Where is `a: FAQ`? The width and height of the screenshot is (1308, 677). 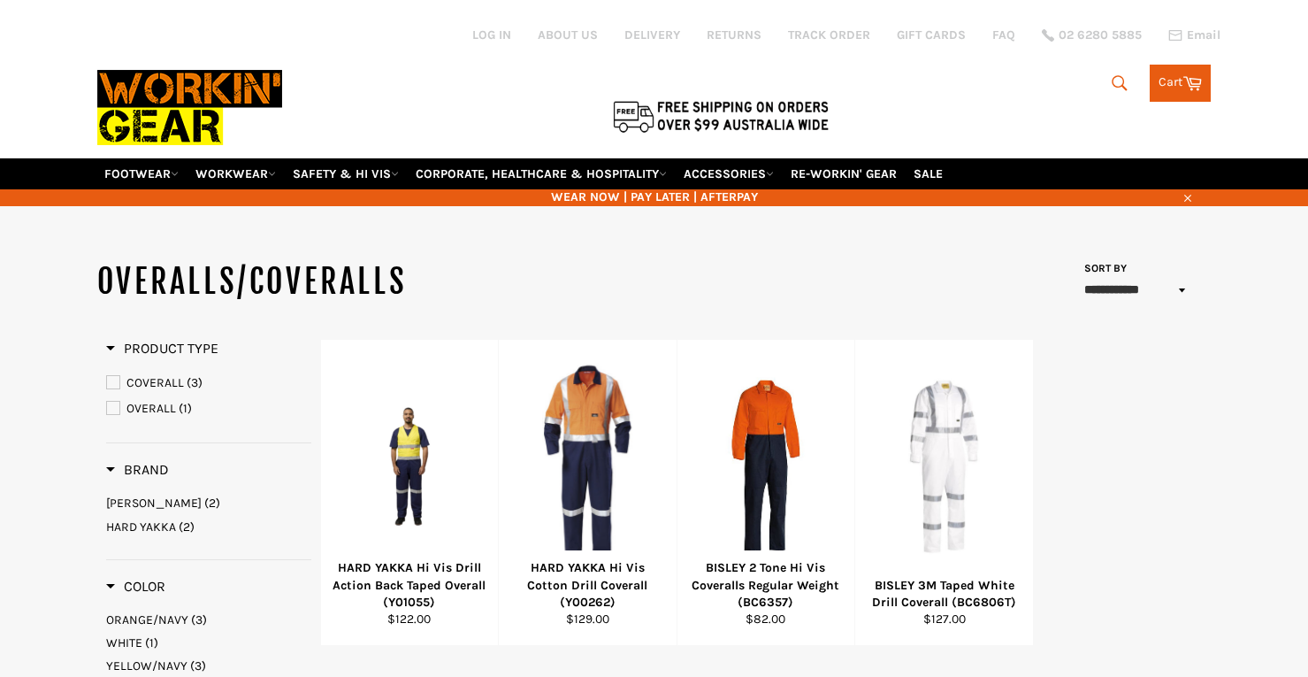
a: FAQ is located at coordinates (1004, 35).